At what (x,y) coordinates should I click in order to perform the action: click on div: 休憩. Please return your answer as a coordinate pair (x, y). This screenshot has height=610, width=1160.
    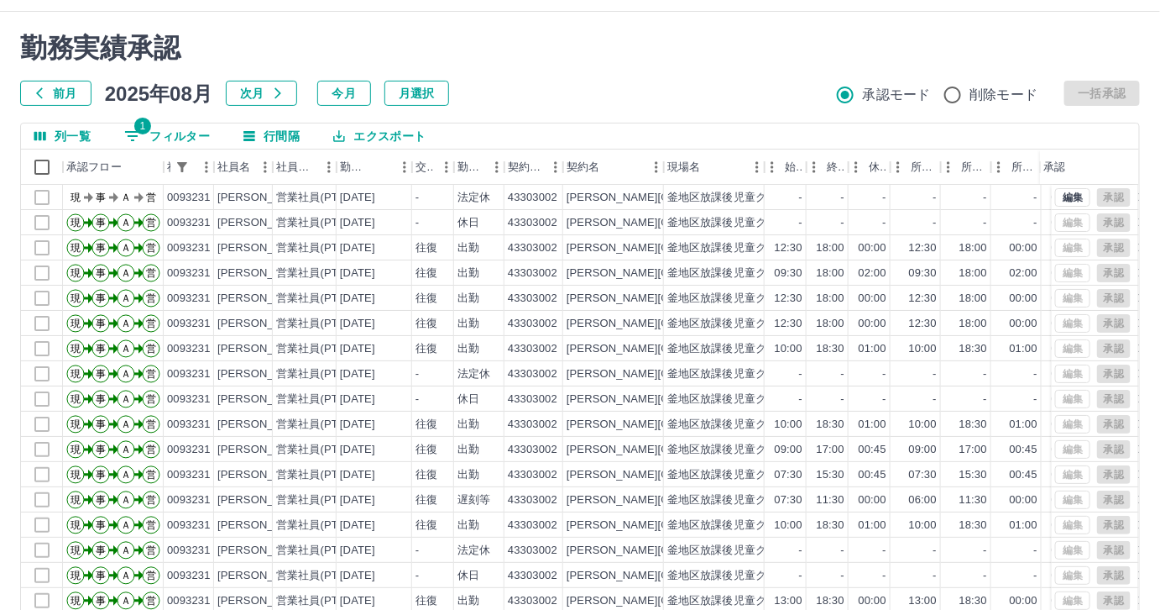
    Looking at the image, I should click on (878, 167).